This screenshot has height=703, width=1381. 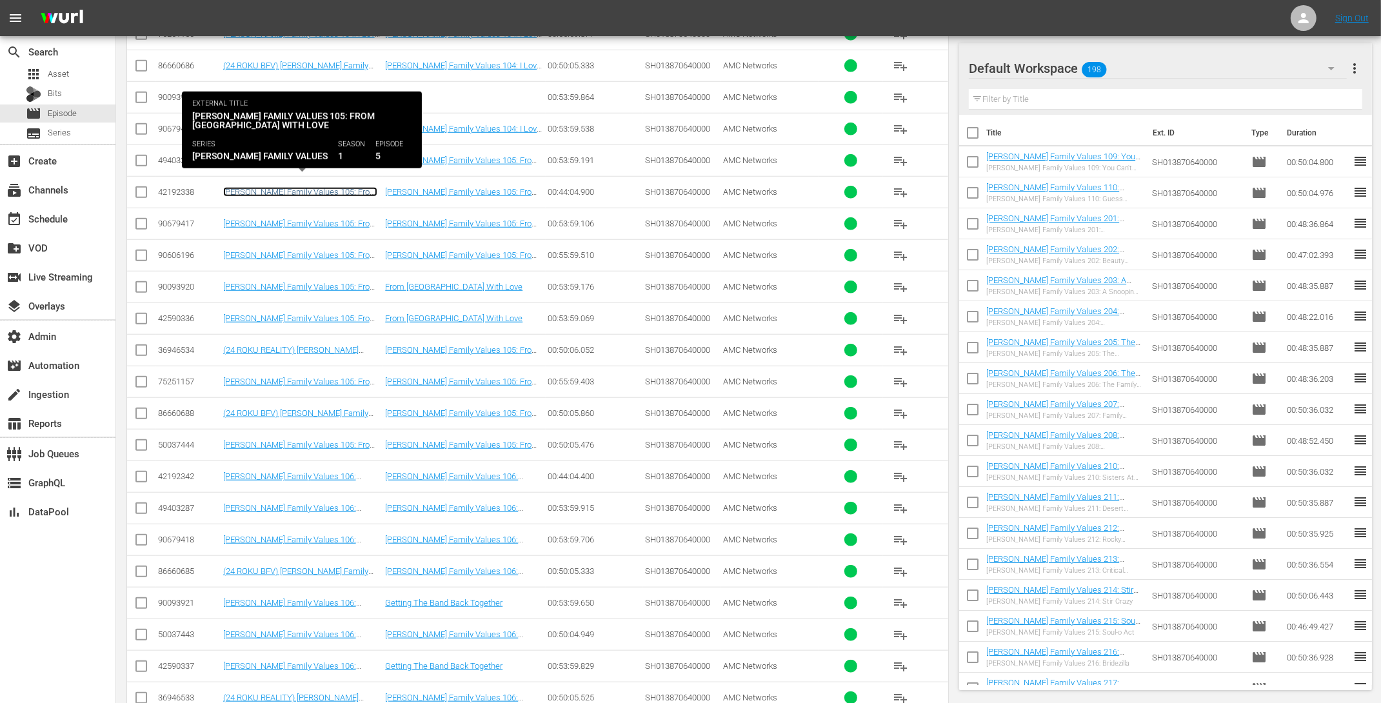 I want to click on span: Schedule, so click(x=14, y=219).